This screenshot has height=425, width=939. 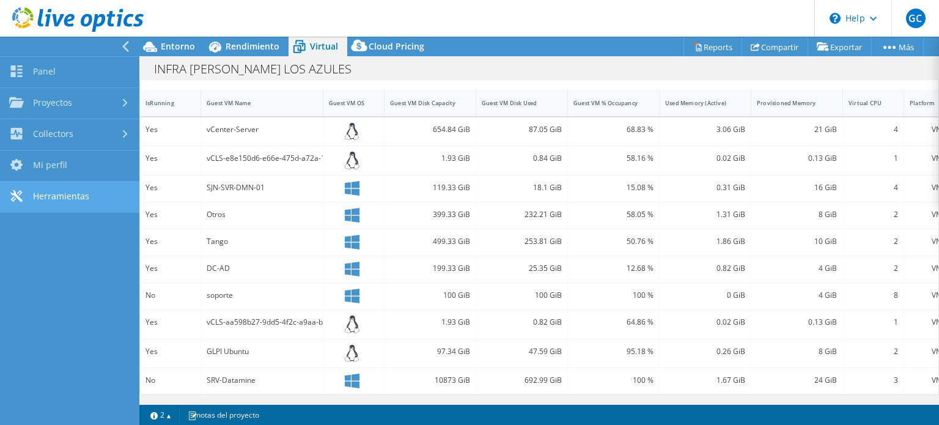 What do you see at coordinates (873, 380) in the screenshot?
I see `div: 3` at bounding box center [873, 380].